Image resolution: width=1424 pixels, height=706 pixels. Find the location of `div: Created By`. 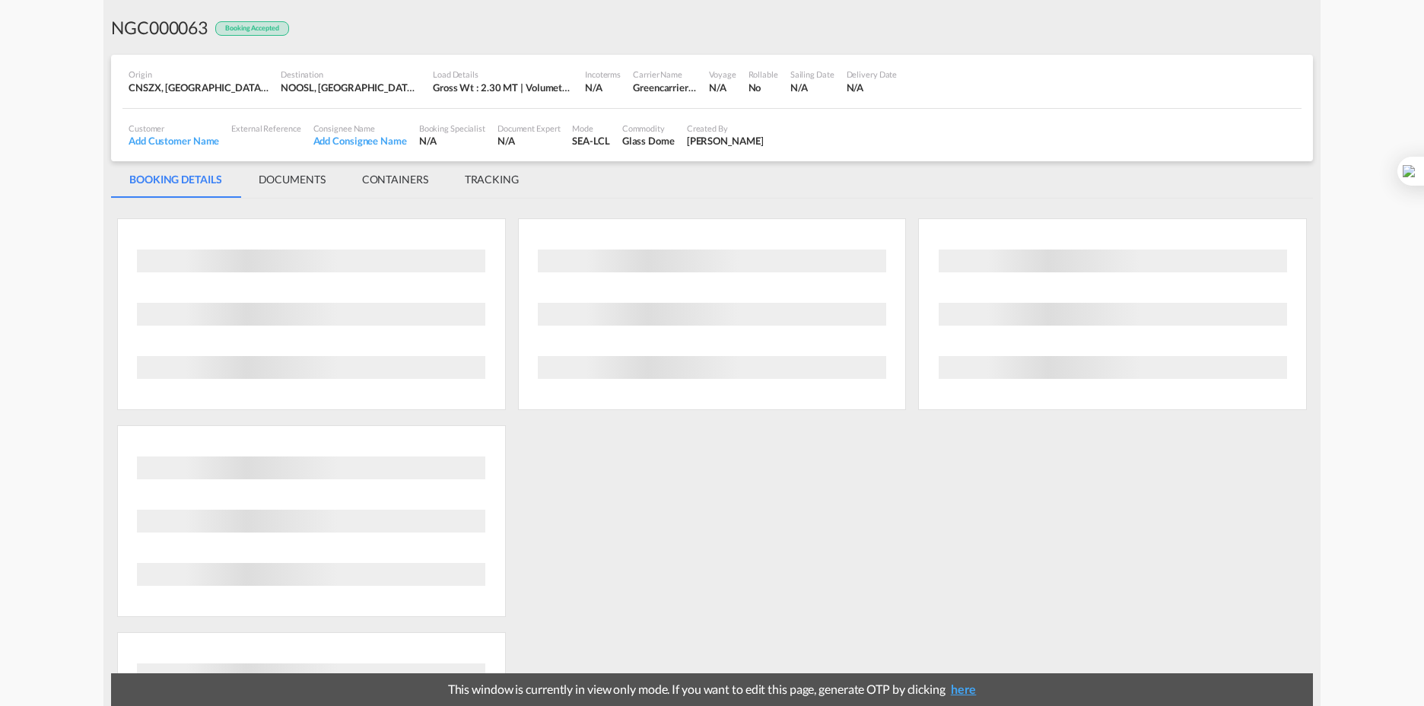

div: Created By is located at coordinates (725, 128).